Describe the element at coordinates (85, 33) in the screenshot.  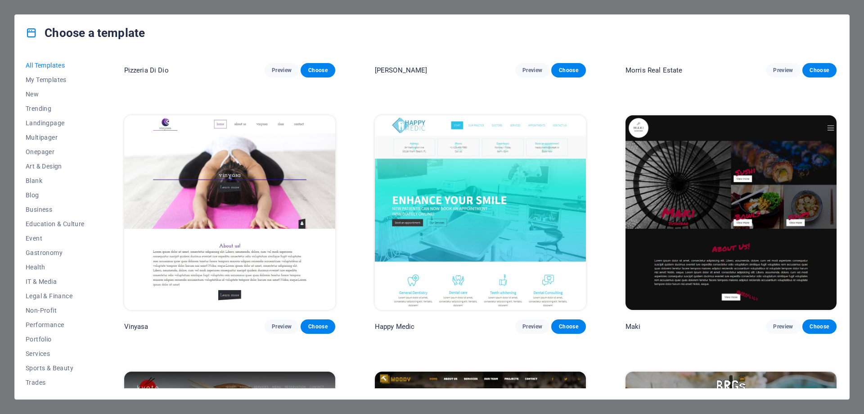
I see `h4: Choose a template` at that location.